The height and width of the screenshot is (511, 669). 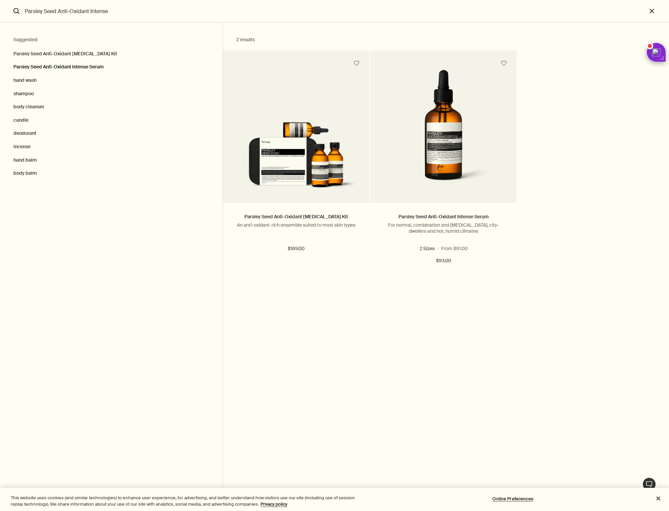 What do you see at coordinates (357, 40) in the screenshot?
I see `h2: 2 results` at bounding box center [357, 40].